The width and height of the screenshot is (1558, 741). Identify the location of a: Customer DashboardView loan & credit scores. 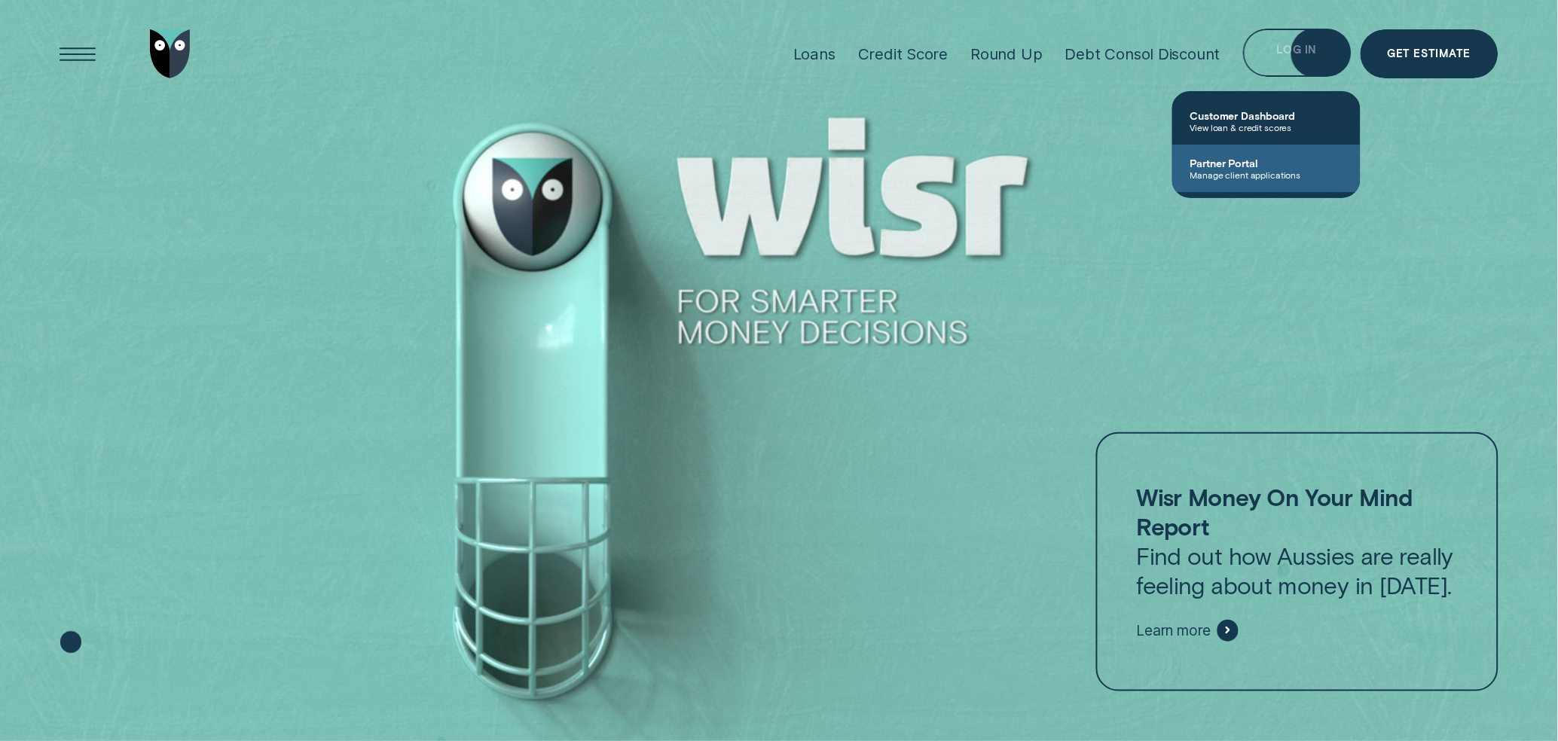
(1266, 121).